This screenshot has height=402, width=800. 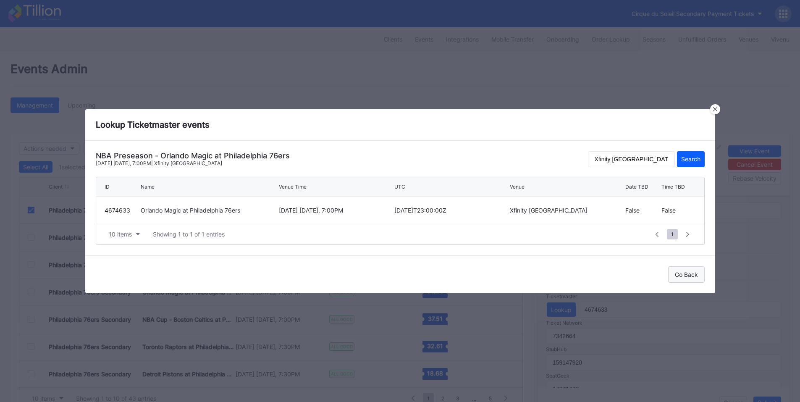 I want to click on button: Search, so click(x=691, y=159).